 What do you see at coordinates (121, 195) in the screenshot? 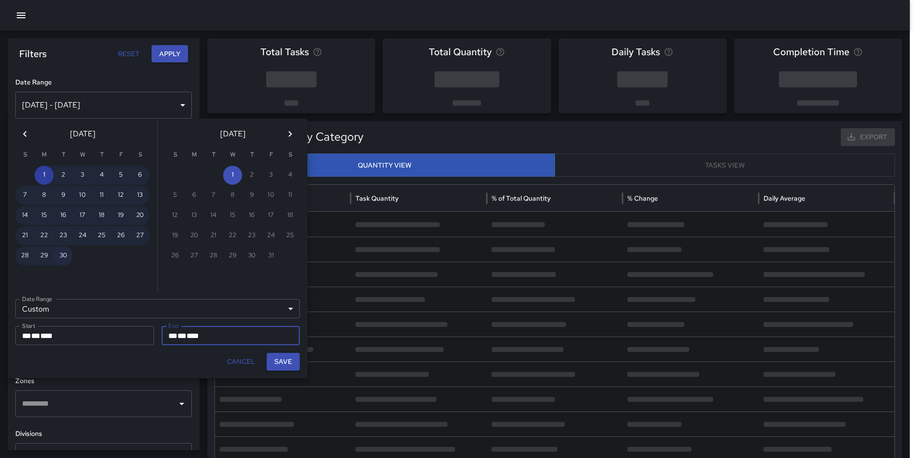
I see `button: 12` at bounding box center [121, 195].